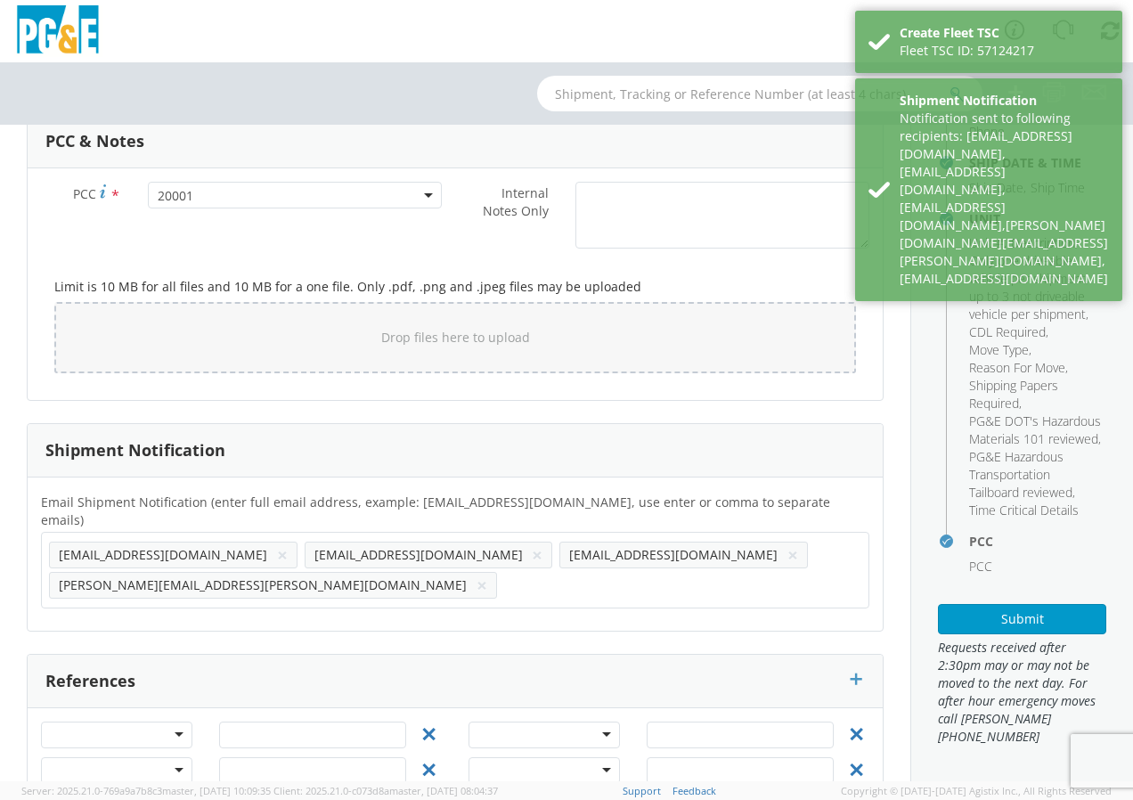 This screenshot has width=1133, height=800. Describe the element at coordinates (1017, 367) in the screenshot. I see `span: Reason For Move` at that location.